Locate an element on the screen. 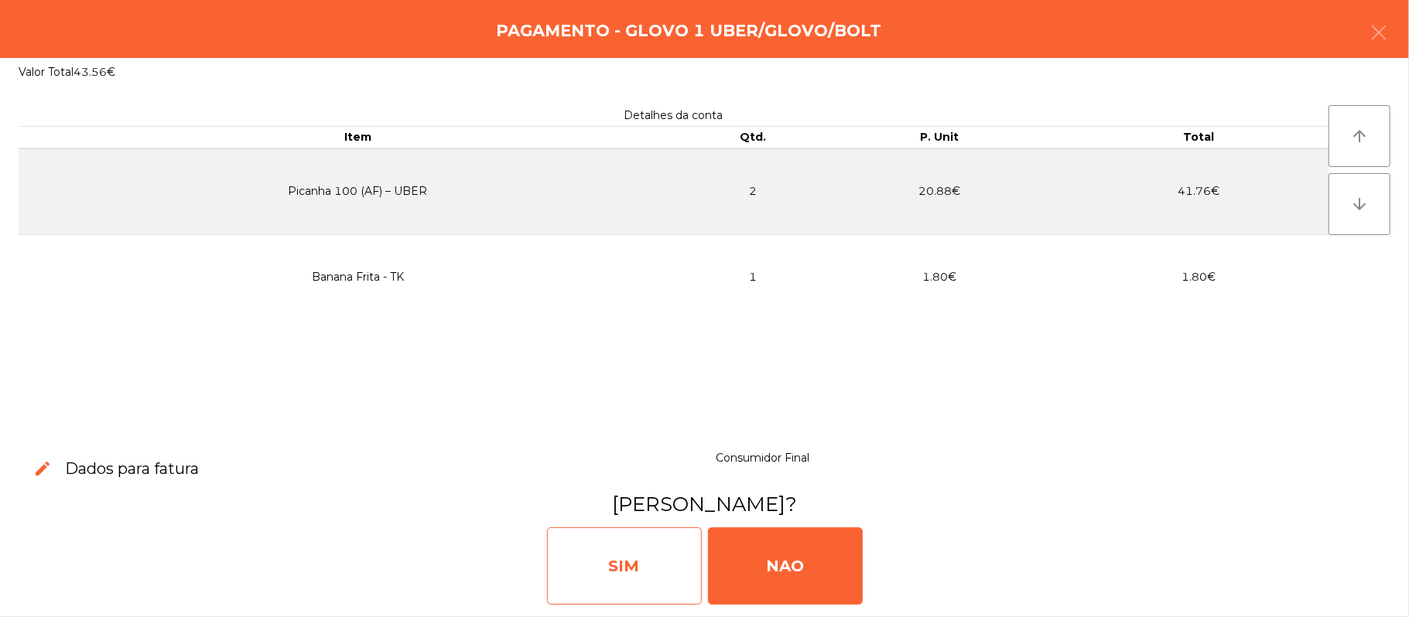 The image size is (1409, 617). span: Detalhes da conta is located at coordinates (674, 115).